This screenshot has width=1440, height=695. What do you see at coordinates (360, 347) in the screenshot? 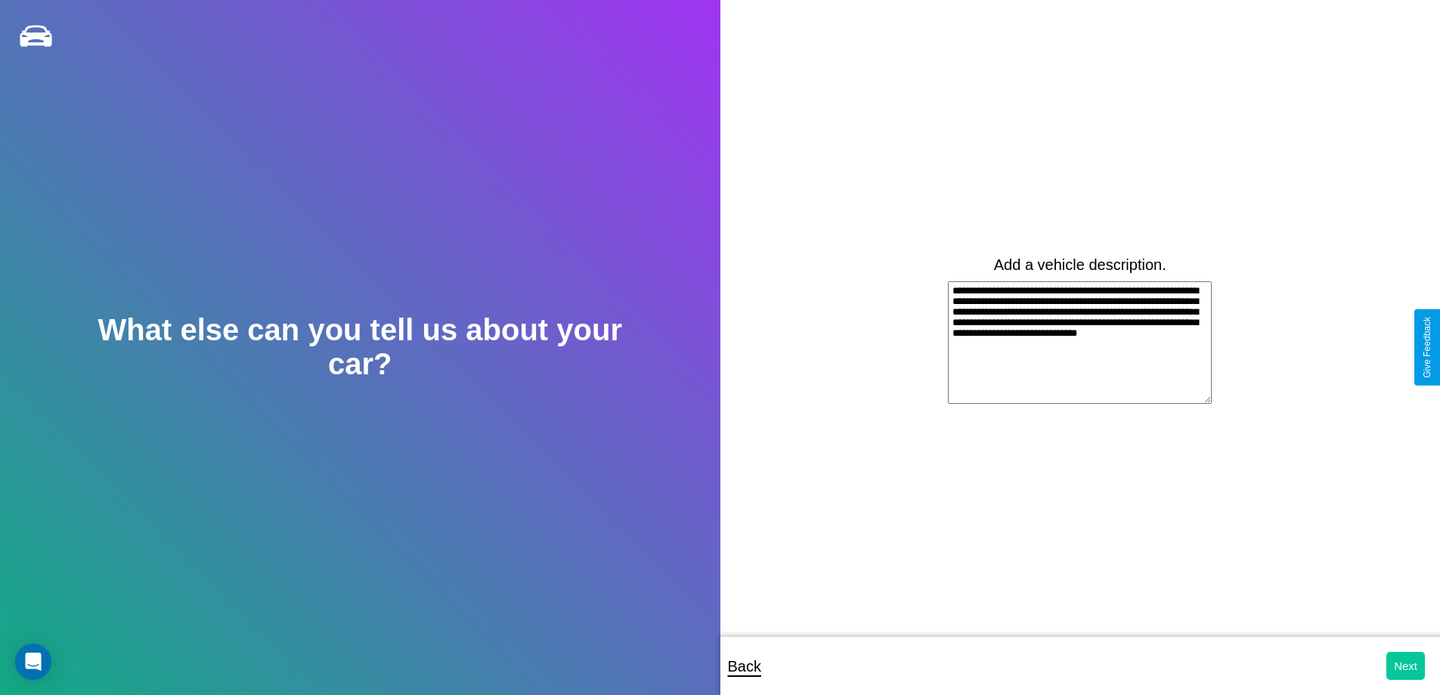
I see `h2: What else can you tell us about your car?` at bounding box center [360, 347].